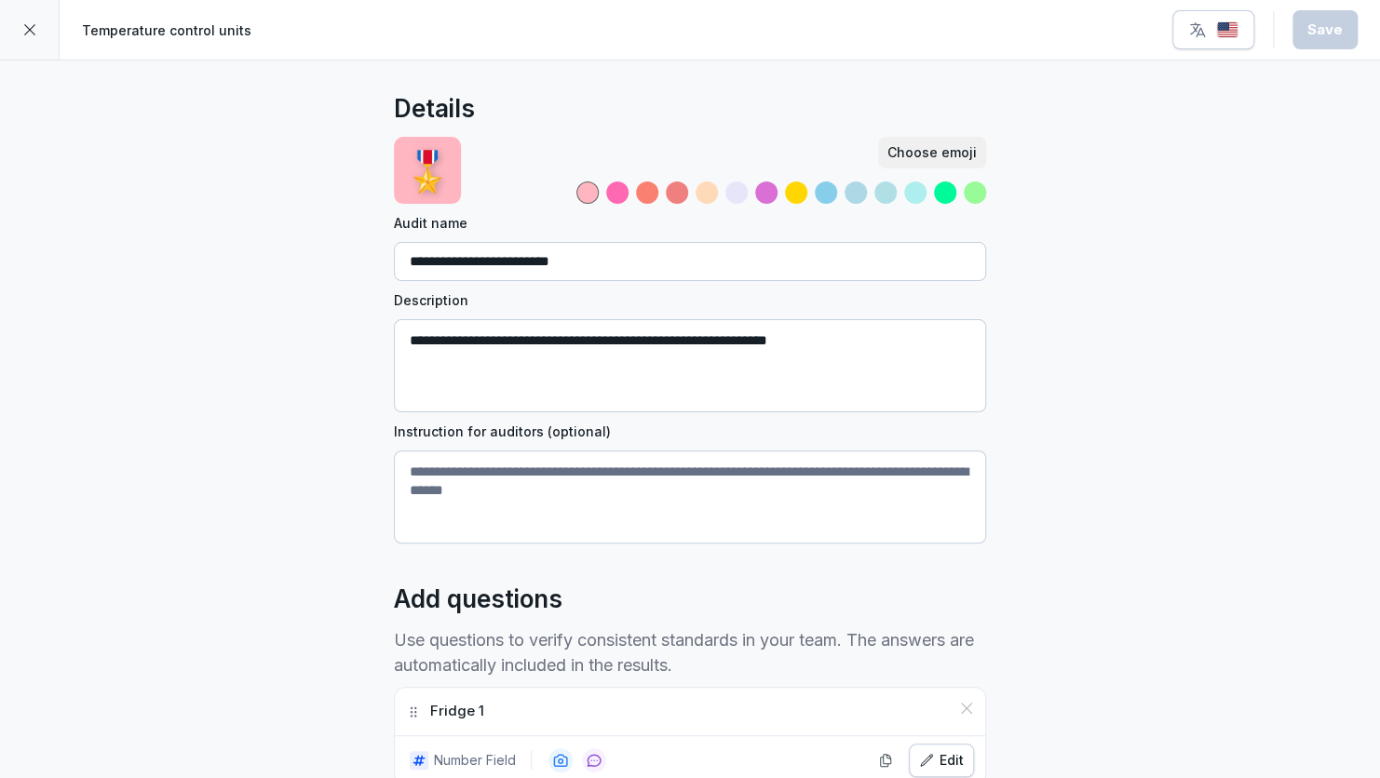 The height and width of the screenshot is (778, 1380). What do you see at coordinates (1227, 30) in the screenshot?
I see `img: us.svg` at bounding box center [1227, 30].